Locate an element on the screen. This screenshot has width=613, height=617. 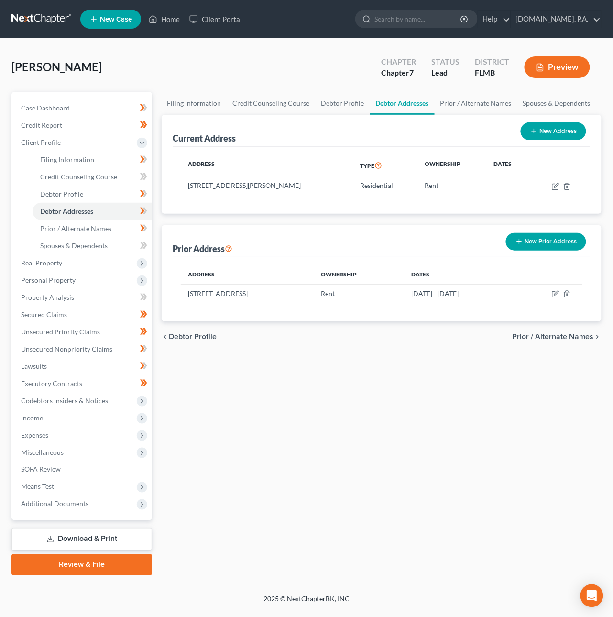
span: Income is located at coordinates (32, 418).